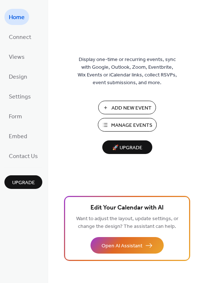 The width and height of the screenshot is (206, 283). I want to click on span: Open AI Assistant, so click(122, 246).